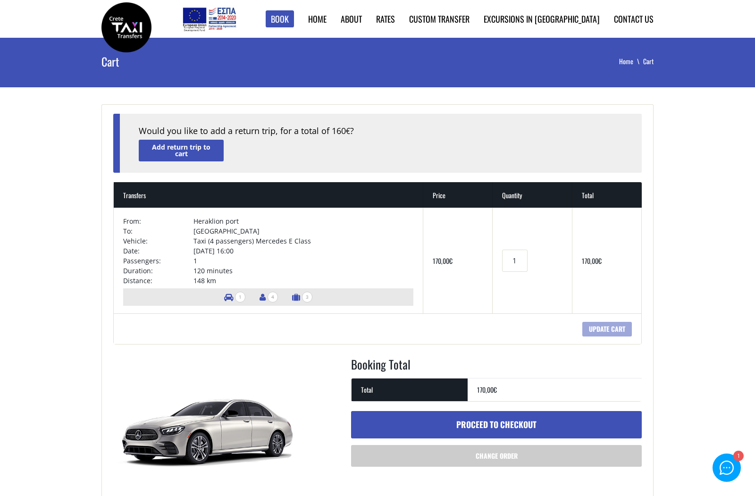 Image resolution: width=755 pixels, height=496 pixels. Describe the element at coordinates (351, 19) in the screenshot. I see `a: About` at that location.